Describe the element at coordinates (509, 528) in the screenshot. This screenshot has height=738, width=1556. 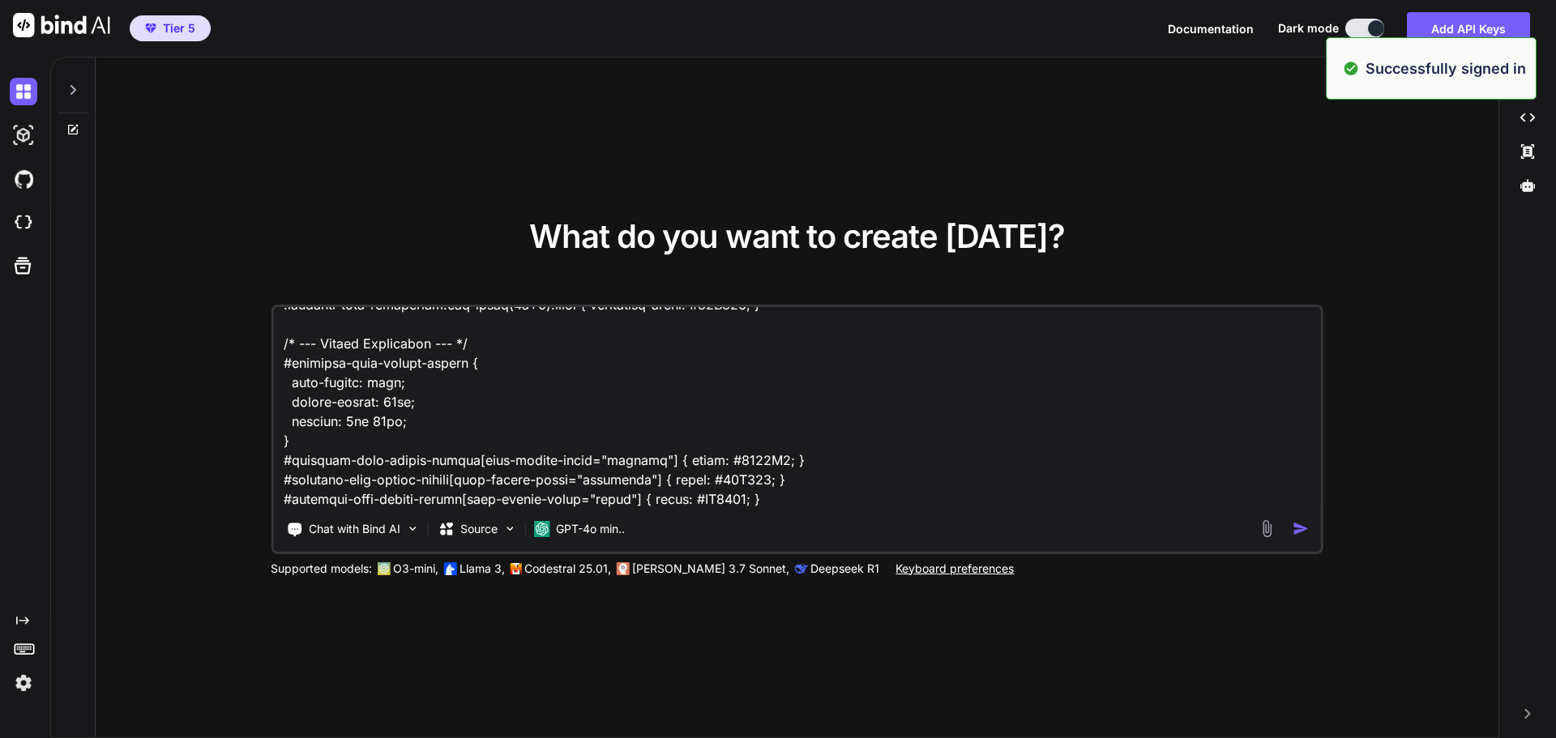
I see `img: Pick Models` at that location.